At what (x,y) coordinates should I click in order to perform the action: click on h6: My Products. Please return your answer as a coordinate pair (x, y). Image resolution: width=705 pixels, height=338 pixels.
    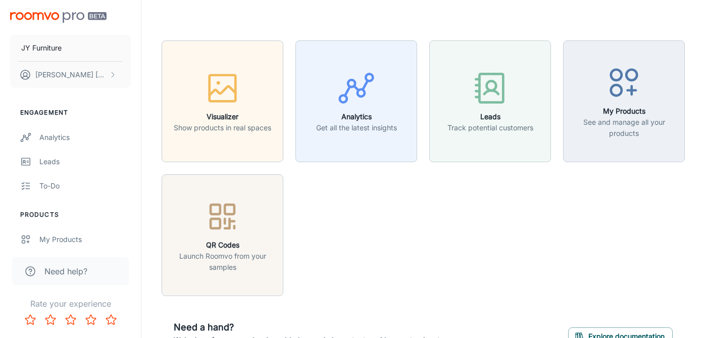
    Looking at the image, I should click on (624, 111).